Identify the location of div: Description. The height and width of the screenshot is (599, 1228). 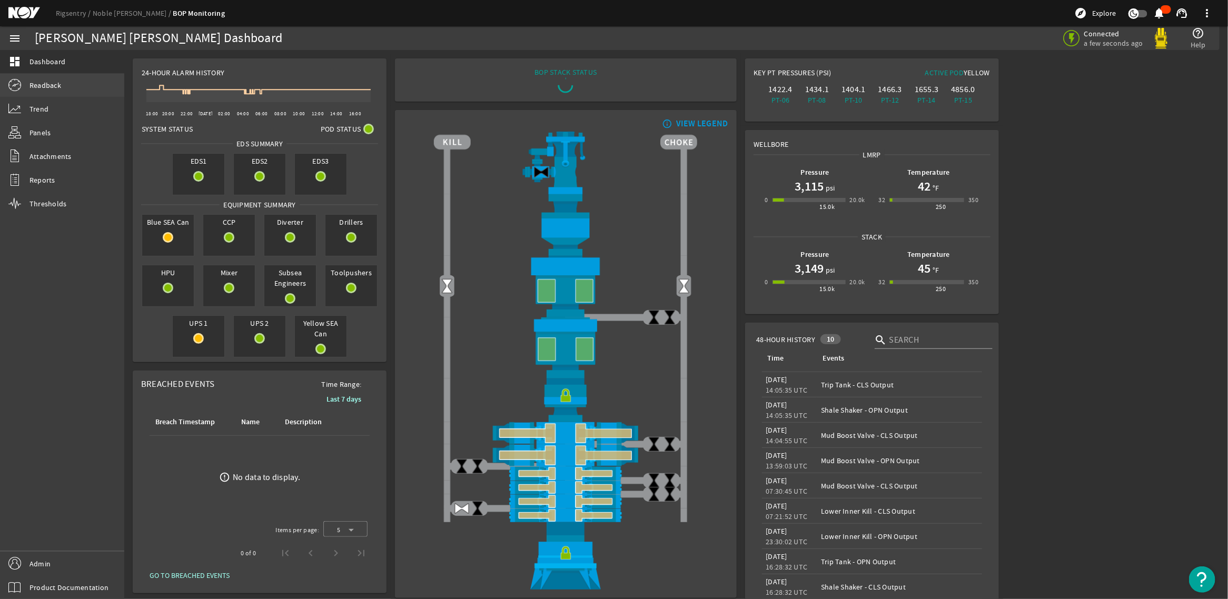
(303, 422).